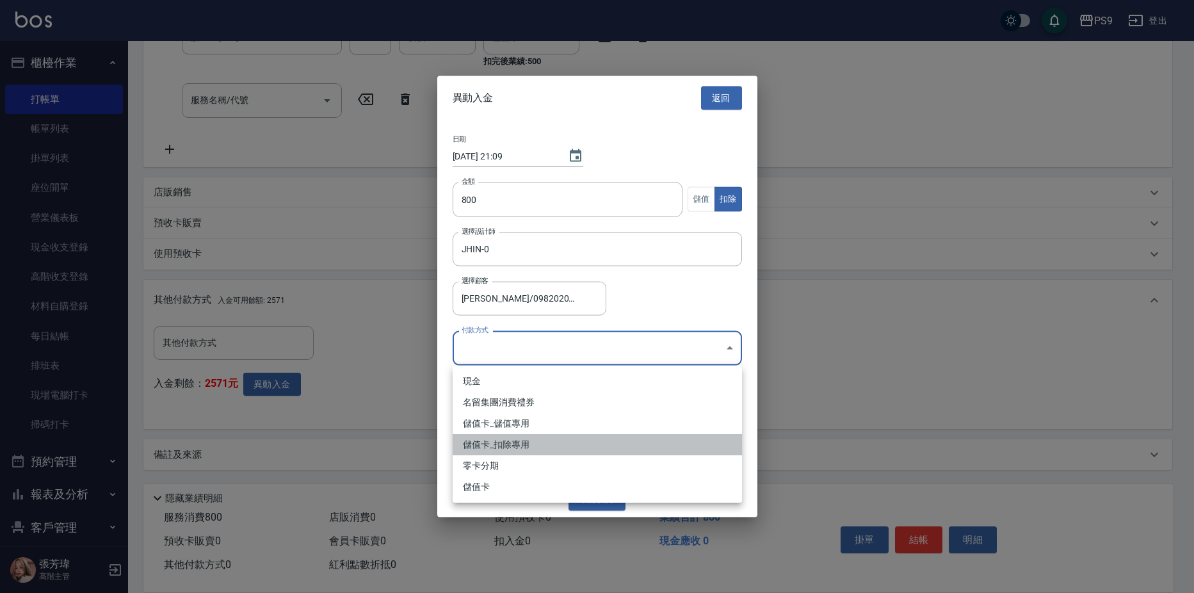  I want to click on li: 儲值卡_儲值專用, so click(597, 423).